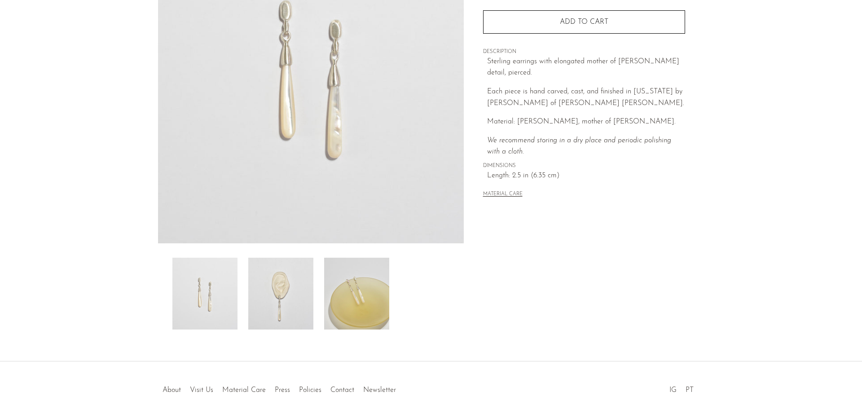  What do you see at coordinates (171, 390) in the screenshot?
I see `a: About` at bounding box center [171, 390].